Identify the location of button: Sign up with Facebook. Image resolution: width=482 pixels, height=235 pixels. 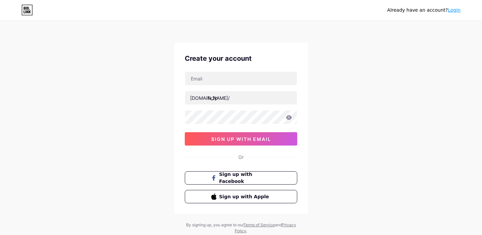
(241, 178).